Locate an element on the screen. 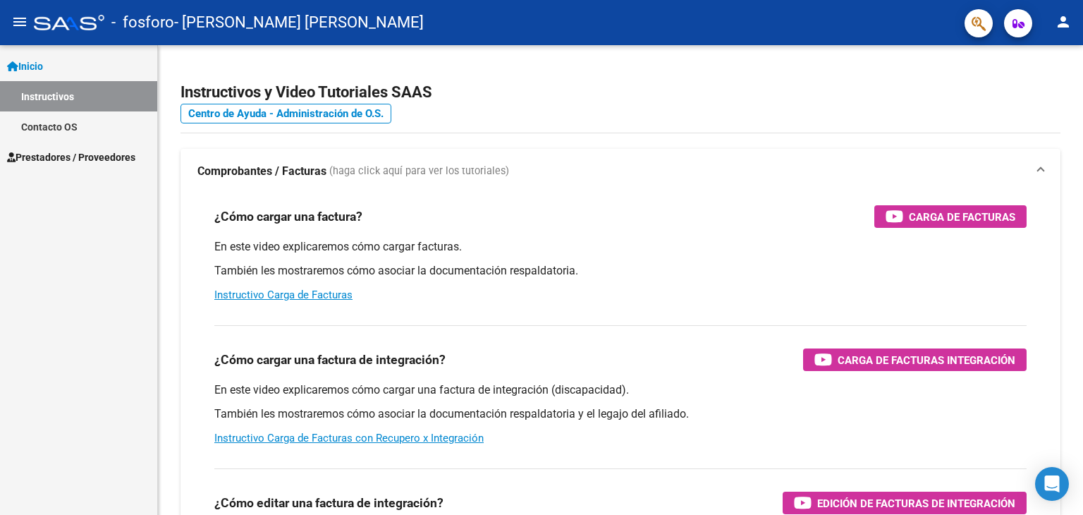 This screenshot has height=515, width=1083. h3: ¿Cómo cargar una factura? is located at coordinates (288, 217).